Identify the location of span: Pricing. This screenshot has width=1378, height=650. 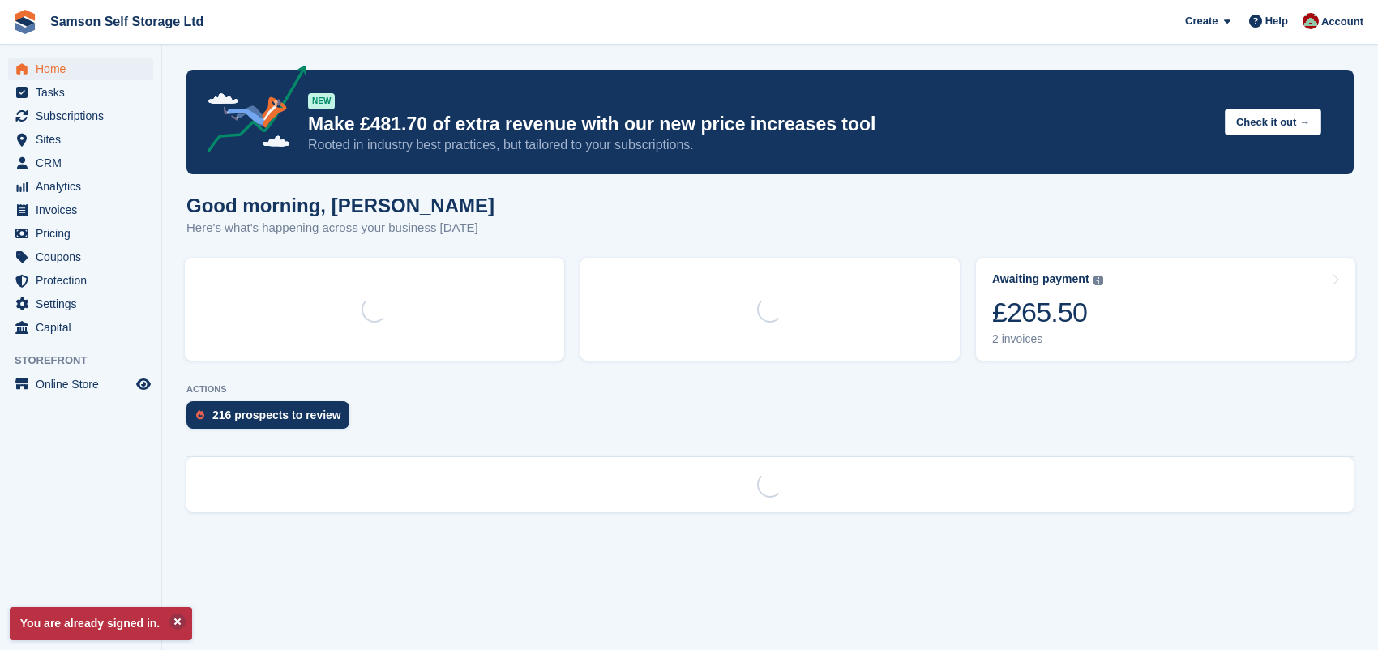
(84, 233).